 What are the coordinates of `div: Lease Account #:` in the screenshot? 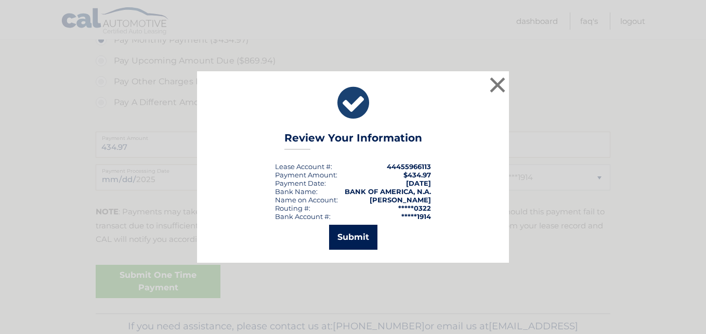 It's located at (304, 166).